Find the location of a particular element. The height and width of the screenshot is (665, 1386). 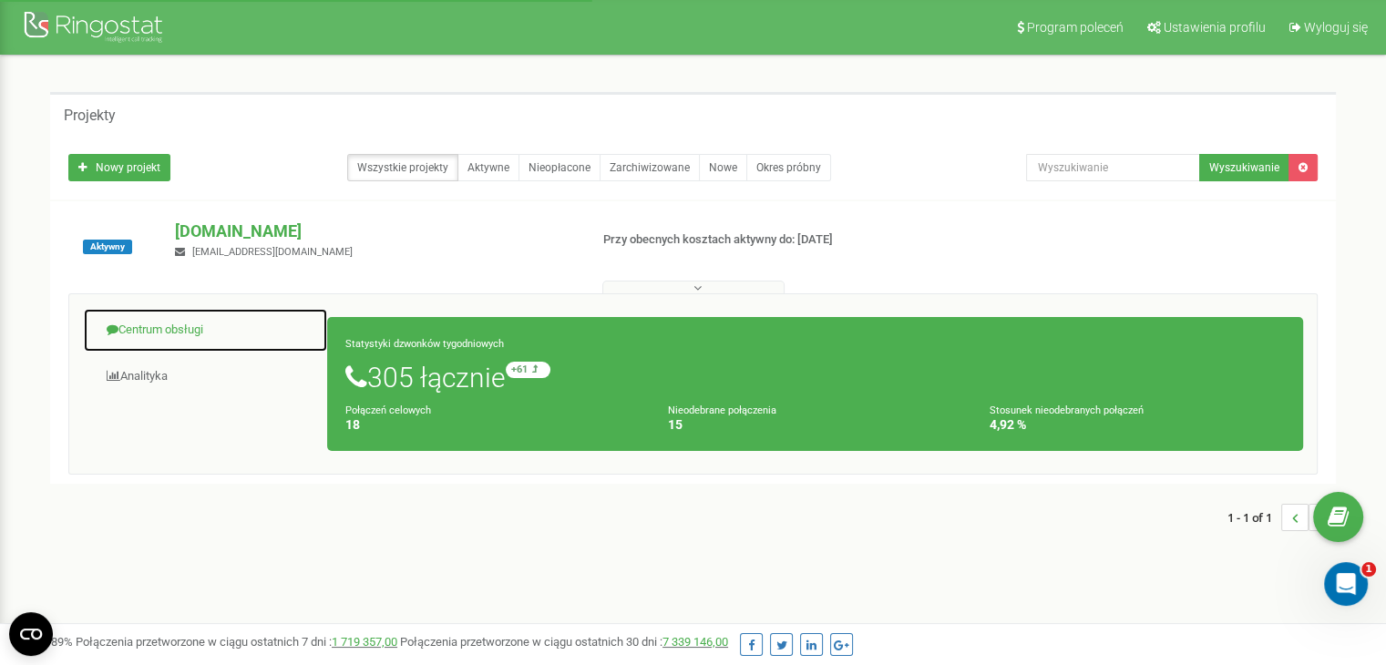

span: Ustawienia profilu is located at coordinates (1215, 27).